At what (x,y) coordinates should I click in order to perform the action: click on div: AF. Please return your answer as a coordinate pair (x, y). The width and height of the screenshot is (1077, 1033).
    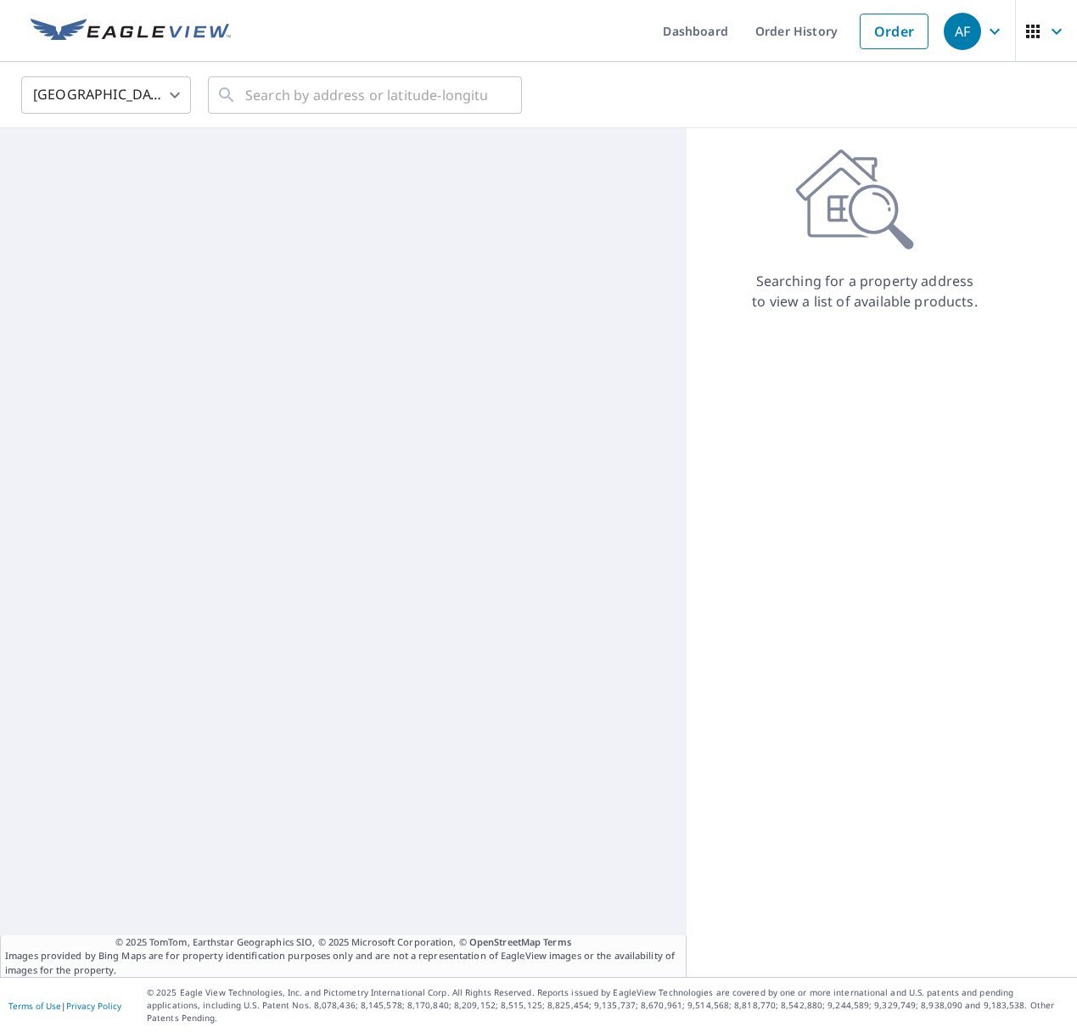
    Looking at the image, I should click on (963, 31).